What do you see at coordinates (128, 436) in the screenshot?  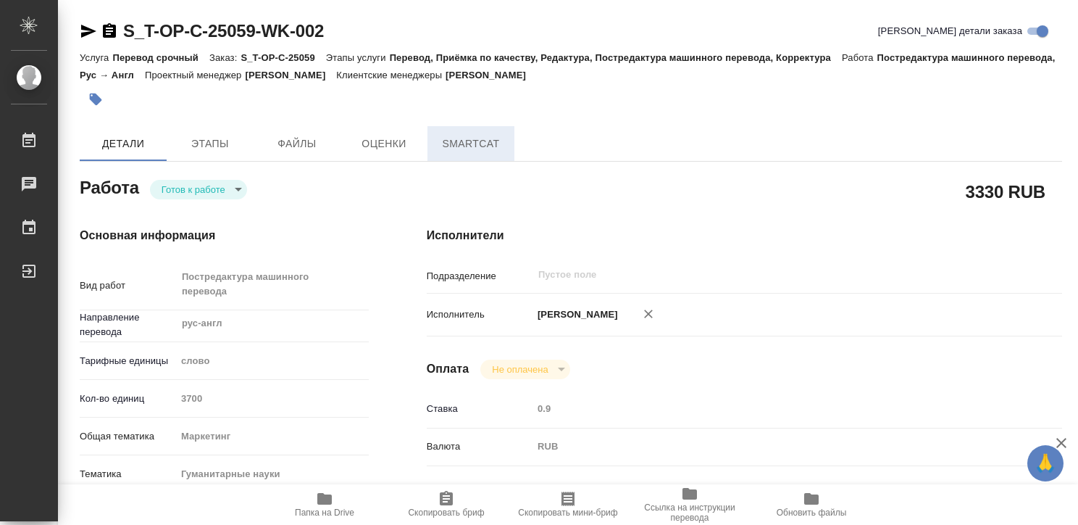 I see `p: Общая тематика` at bounding box center [128, 436].